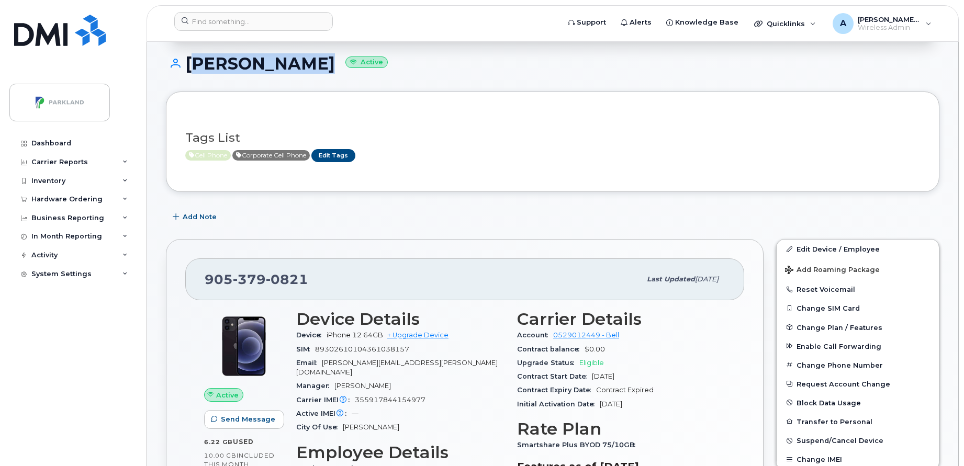 The width and height of the screenshot is (964, 466). Describe the element at coordinates (858, 365) in the screenshot. I see `button: Change Phone Number` at that location.